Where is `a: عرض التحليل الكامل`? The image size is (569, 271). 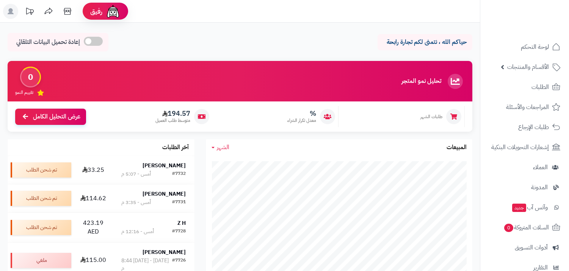
a: عرض التحليل الكامل is located at coordinates (50, 117).